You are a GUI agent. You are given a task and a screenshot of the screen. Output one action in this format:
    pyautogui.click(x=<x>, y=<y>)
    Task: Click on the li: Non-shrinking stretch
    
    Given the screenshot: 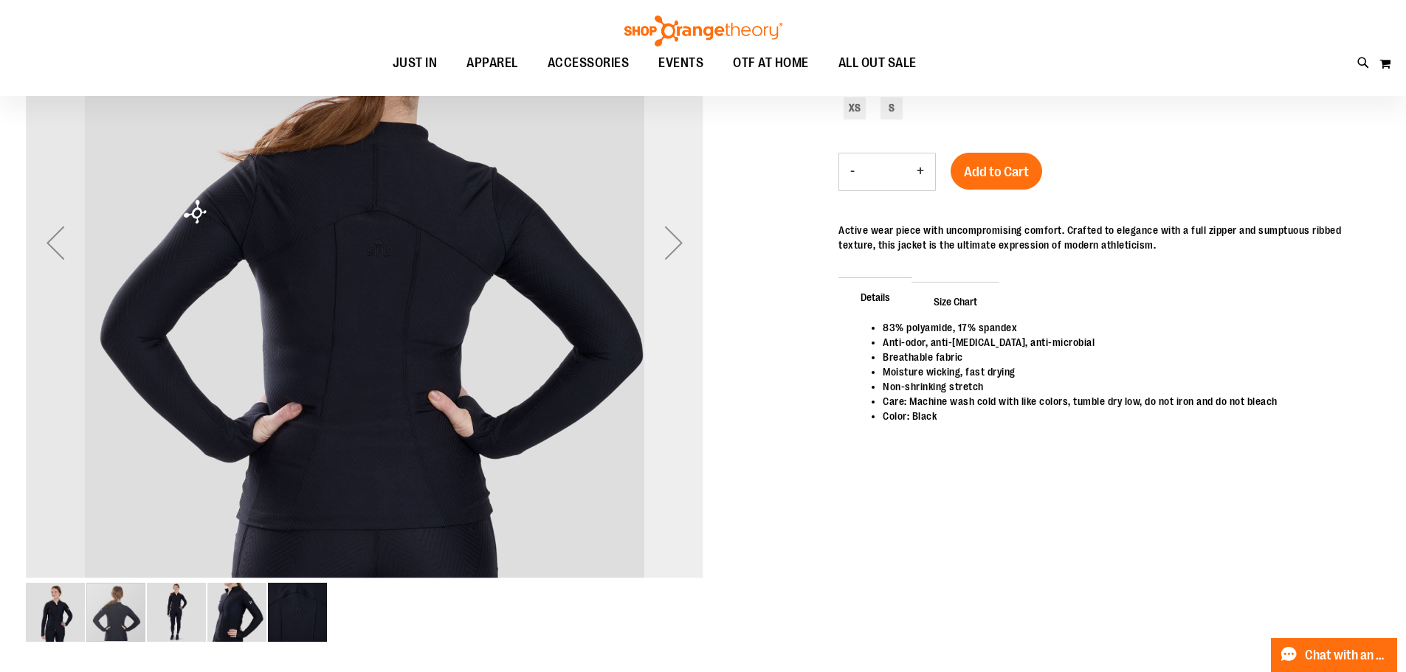 What is the action you would take?
    pyautogui.click(x=1124, y=387)
    